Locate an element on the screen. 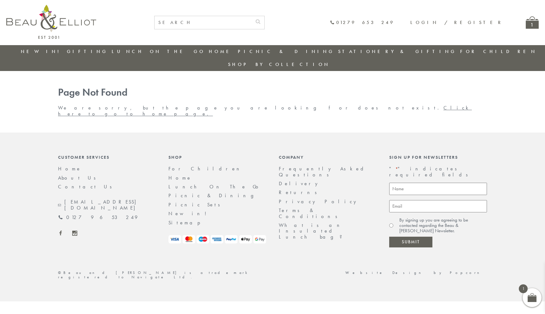  a: Stationery & Gifting is located at coordinates (397, 51).